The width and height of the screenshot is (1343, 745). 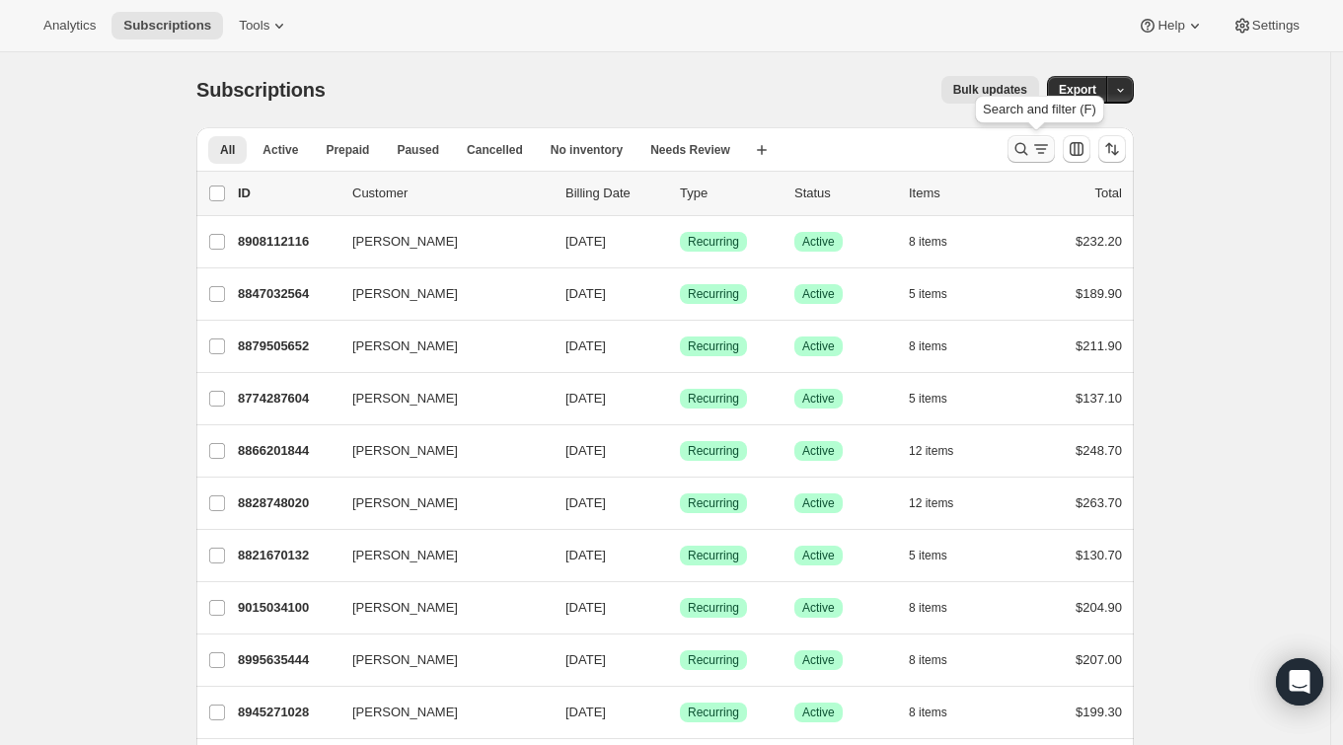 I want to click on span: $211.90, so click(x=1098, y=345).